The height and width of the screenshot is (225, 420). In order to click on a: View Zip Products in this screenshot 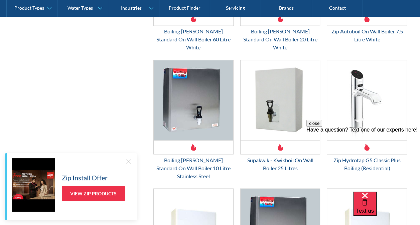, I will do `click(93, 193)`.